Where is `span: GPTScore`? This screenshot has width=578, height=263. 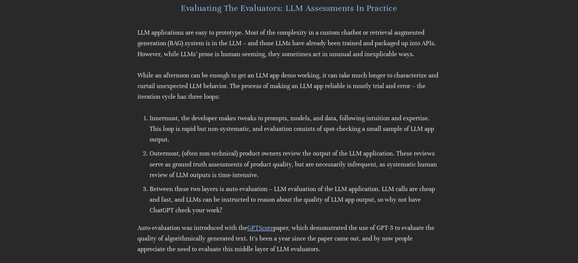 span: GPTScore is located at coordinates (260, 228).